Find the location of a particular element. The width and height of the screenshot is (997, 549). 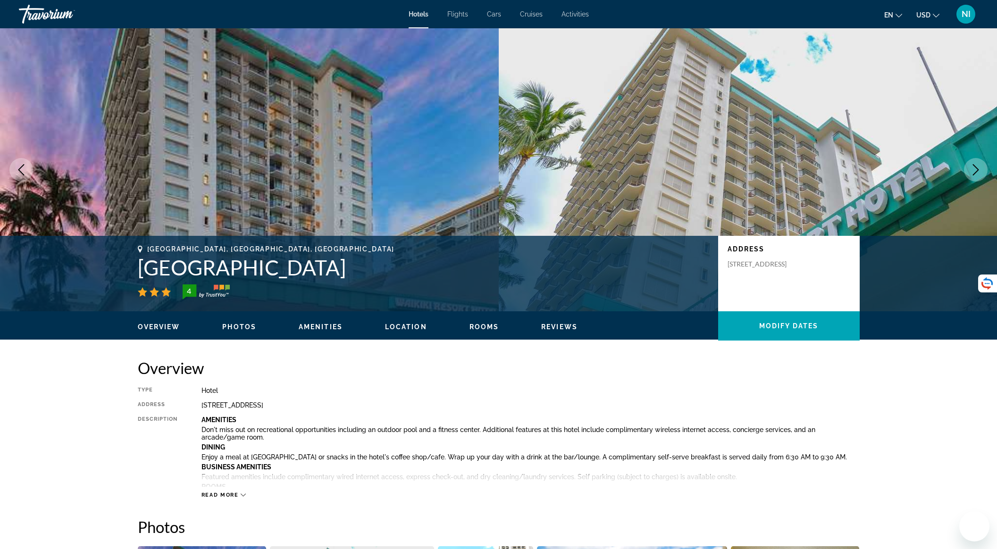

span: NI is located at coordinates (966, 14).